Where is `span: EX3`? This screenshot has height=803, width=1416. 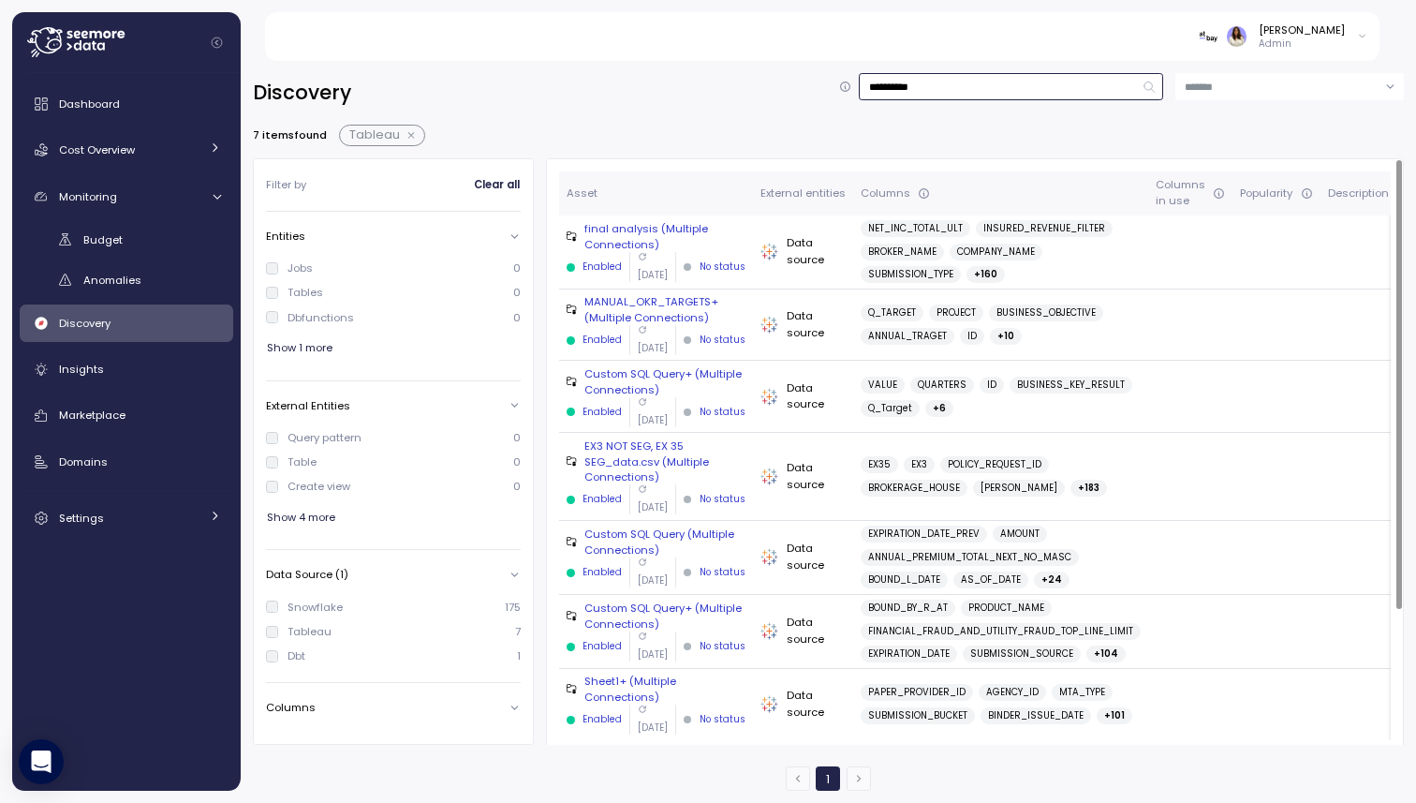
span: EX3 is located at coordinates (919, 465).